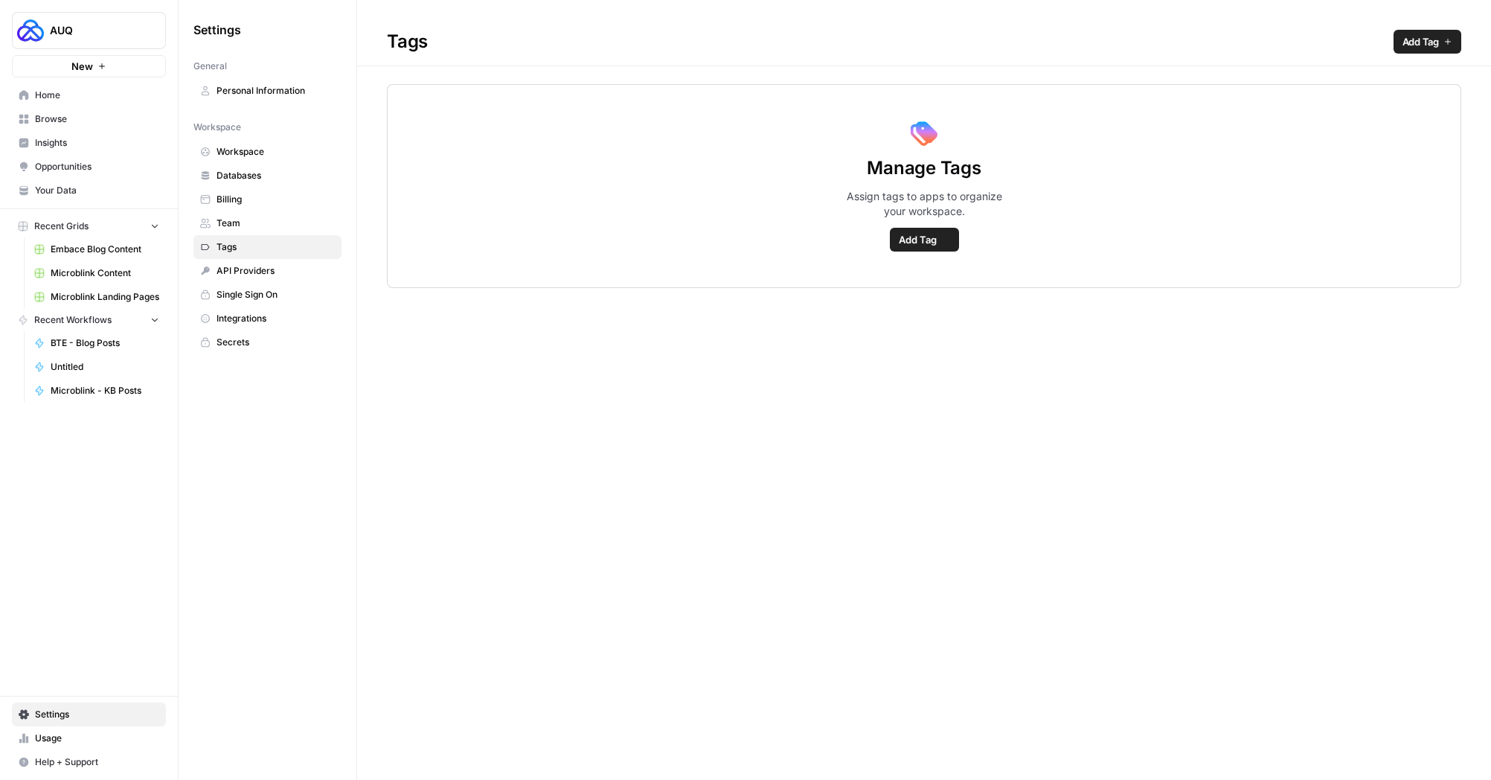 Image resolution: width=1491 pixels, height=780 pixels. Describe the element at coordinates (97, 391) in the screenshot. I see `a: Microblink - KB Posts` at that location.